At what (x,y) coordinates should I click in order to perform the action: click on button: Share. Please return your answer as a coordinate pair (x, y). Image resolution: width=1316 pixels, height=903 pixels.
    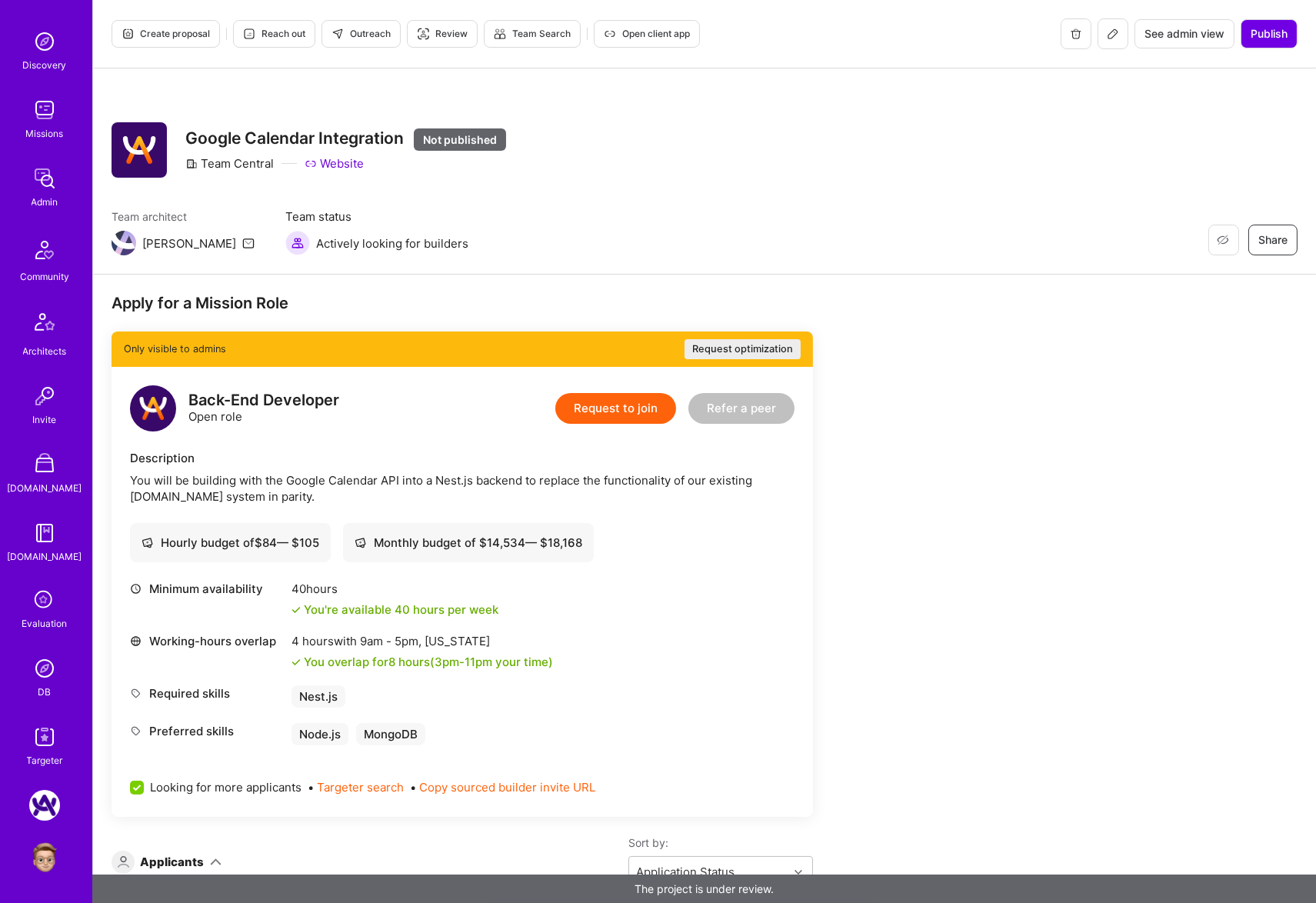
    Looking at the image, I should click on (1273, 240).